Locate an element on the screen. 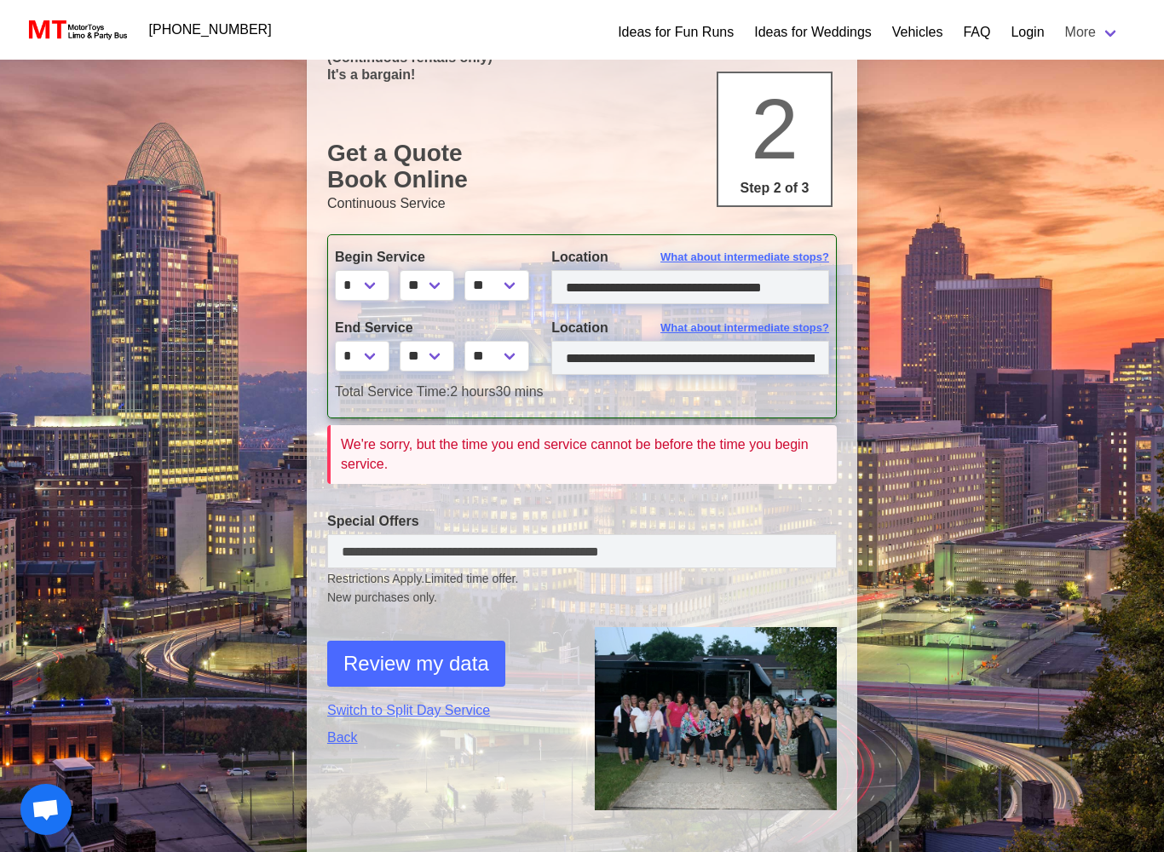  a: Vehicles is located at coordinates (917, 32).